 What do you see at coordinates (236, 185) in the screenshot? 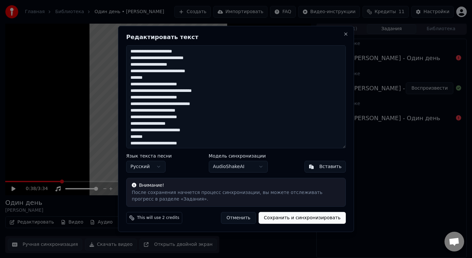
I see `div: Внимание!` at bounding box center [236, 185].